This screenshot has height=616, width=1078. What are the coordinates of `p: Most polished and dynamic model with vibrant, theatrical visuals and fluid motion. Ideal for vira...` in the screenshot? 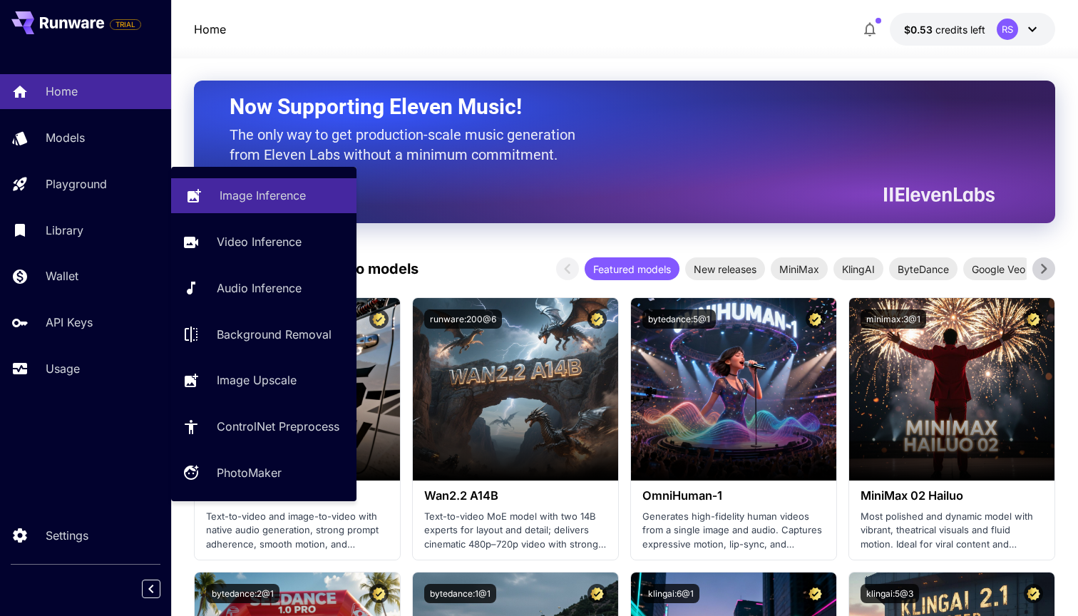 It's located at (952, 531).